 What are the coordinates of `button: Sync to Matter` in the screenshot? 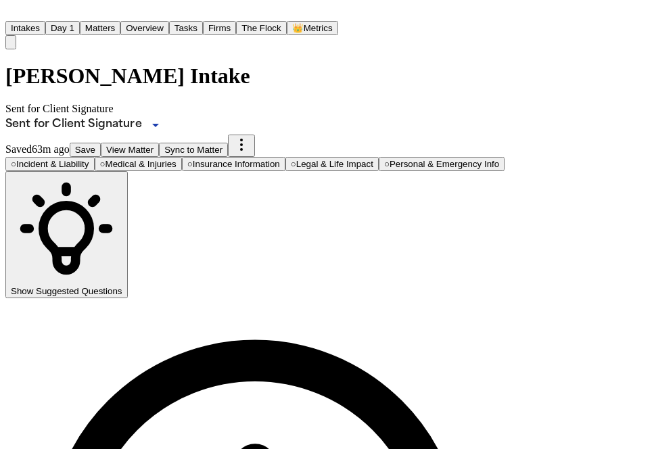 It's located at (193, 150).